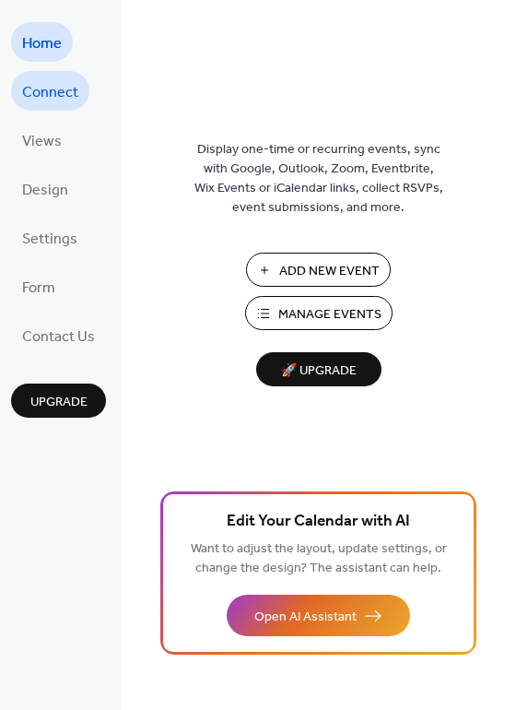  What do you see at coordinates (41, 43) in the screenshot?
I see `span: Home` at bounding box center [41, 43].